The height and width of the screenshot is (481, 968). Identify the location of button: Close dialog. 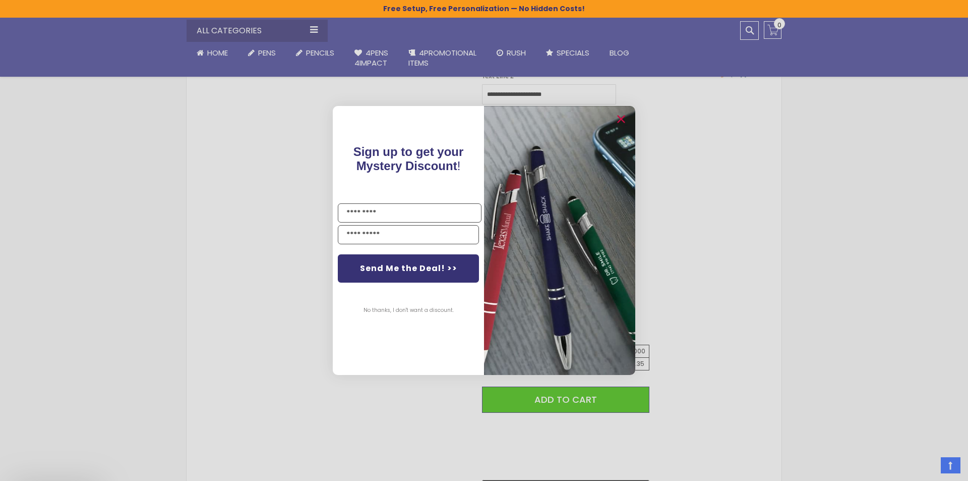
(621, 119).